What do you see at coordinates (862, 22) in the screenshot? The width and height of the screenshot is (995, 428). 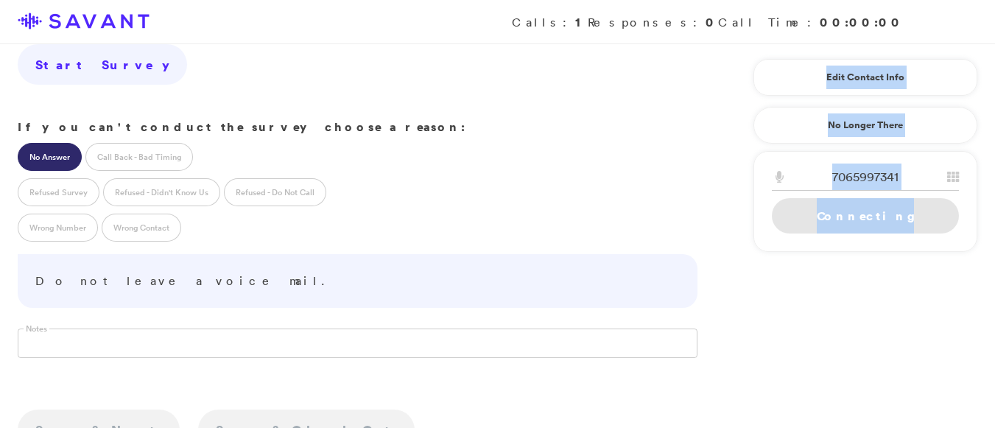 I see `strong: 00:00:00` at bounding box center [862, 22].